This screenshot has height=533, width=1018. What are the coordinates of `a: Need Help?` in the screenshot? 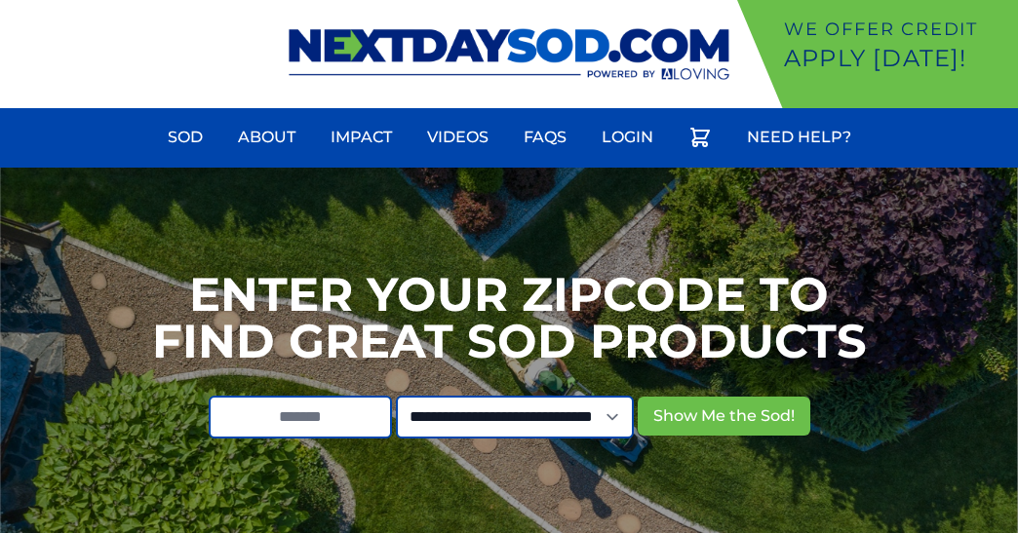 It's located at (799, 138).